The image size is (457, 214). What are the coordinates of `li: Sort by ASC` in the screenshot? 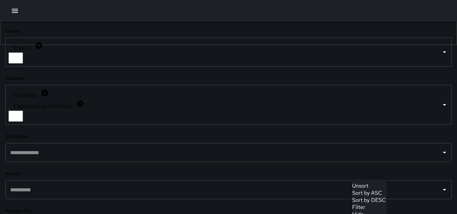 It's located at (369, 193).